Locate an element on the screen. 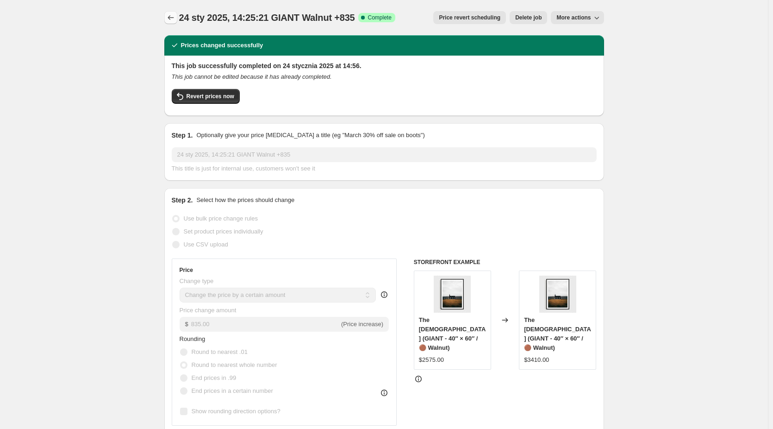 The height and width of the screenshot is (429, 773). h6: STOREFRONT EXAMPLE is located at coordinates (505, 262).